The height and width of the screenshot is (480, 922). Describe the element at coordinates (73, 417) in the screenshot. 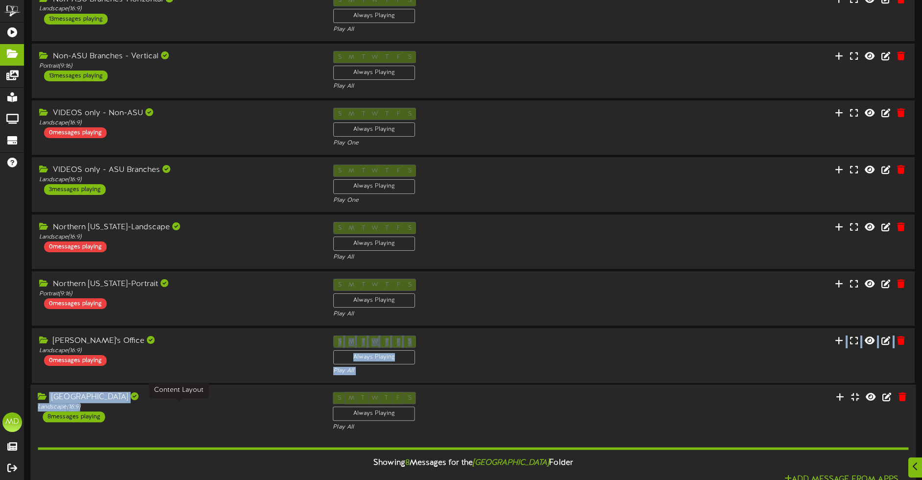

I see `div: 8 messages playing` at that location.